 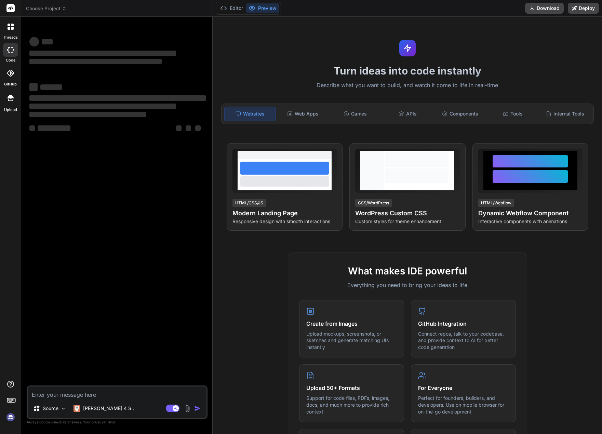 What do you see at coordinates (408, 114) in the screenshot?
I see `div: APIs` at bounding box center [408, 114].